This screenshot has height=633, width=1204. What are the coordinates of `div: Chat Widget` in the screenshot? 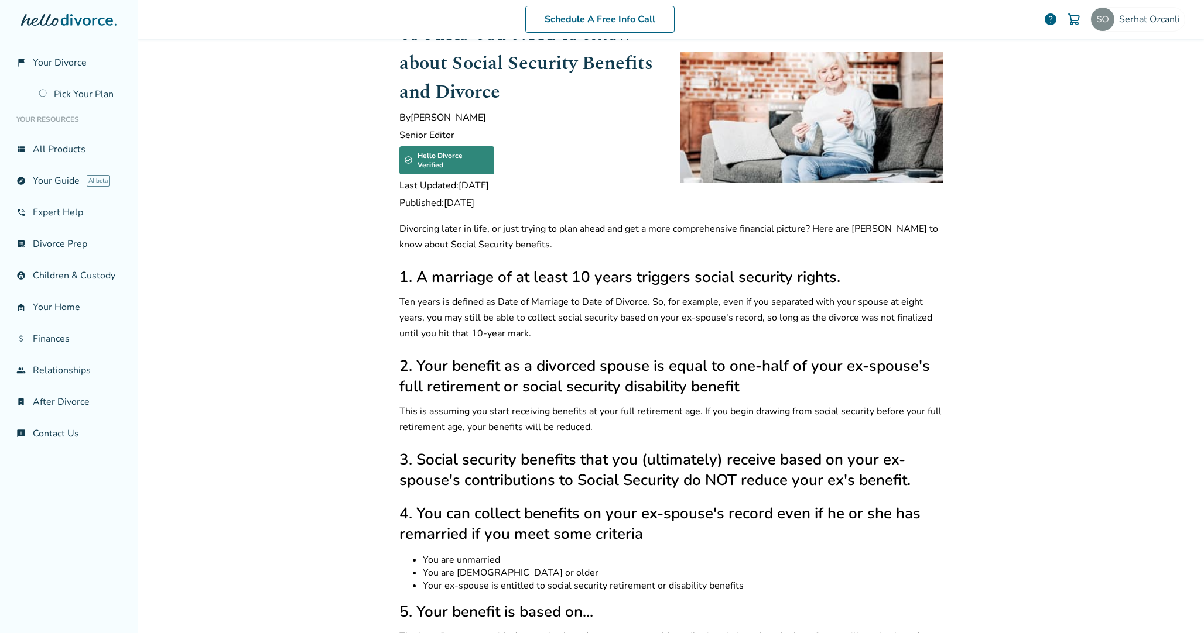 It's located at (1174, 605).